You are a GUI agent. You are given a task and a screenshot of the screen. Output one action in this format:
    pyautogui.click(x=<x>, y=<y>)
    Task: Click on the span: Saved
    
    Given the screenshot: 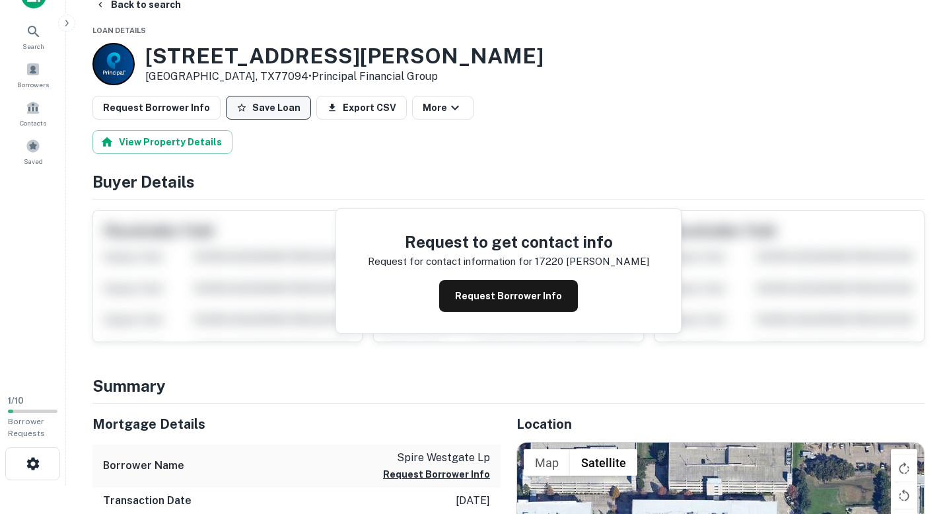 What is the action you would take?
    pyautogui.click(x=33, y=161)
    